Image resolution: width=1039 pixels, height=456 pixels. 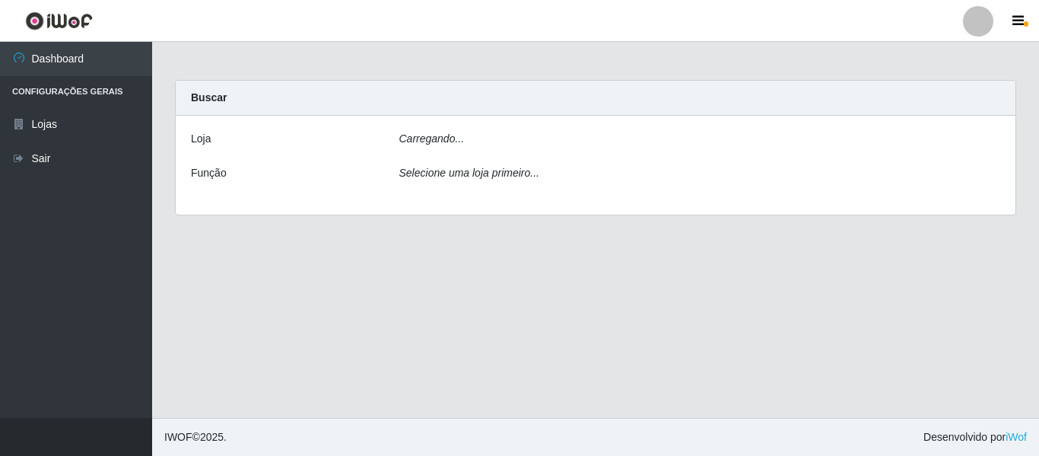 What do you see at coordinates (59, 21) in the screenshot?
I see `img: CoreUI Logo` at bounding box center [59, 21].